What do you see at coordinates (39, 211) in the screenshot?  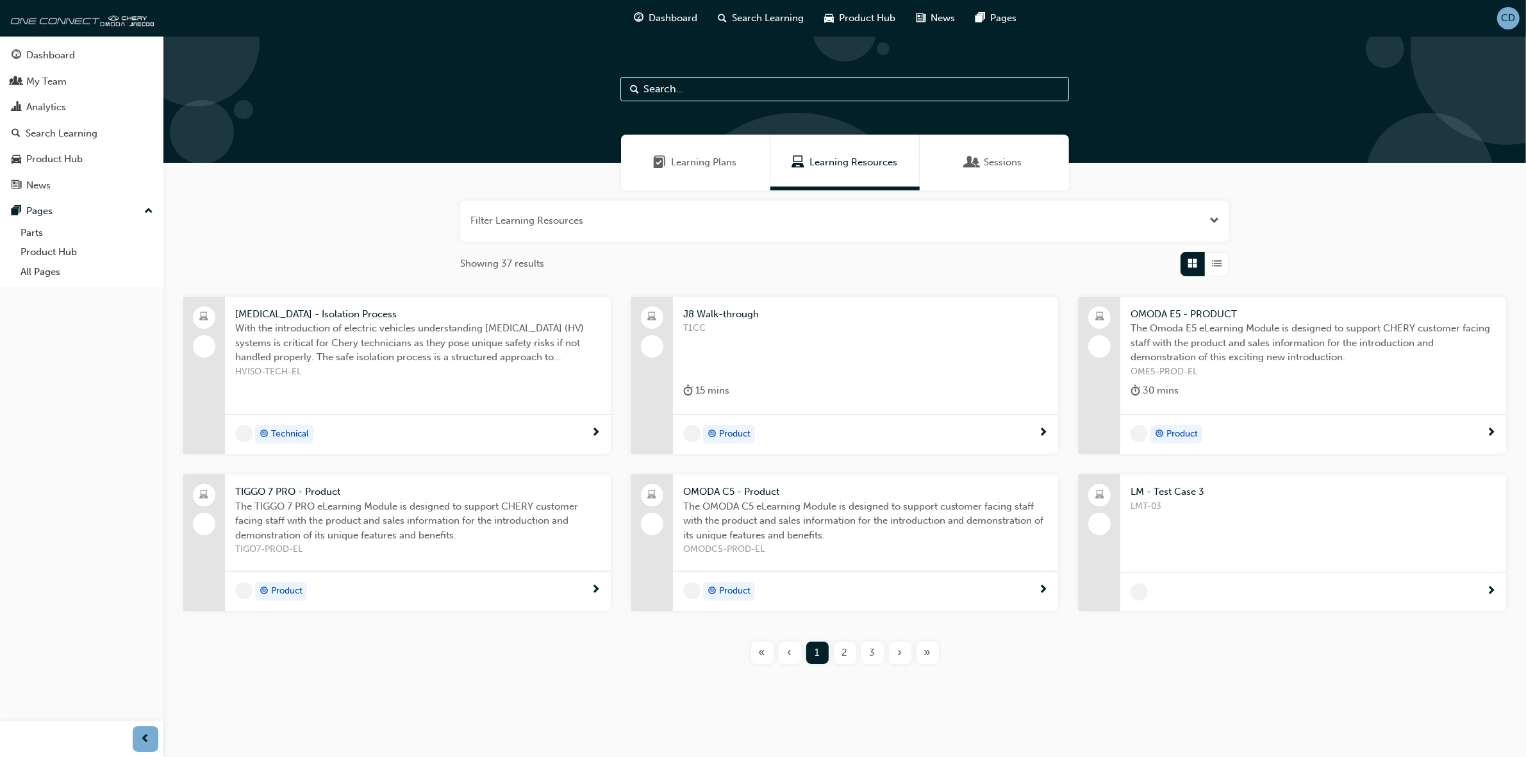 I see `div: Pages` at bounding box center [39, 211].